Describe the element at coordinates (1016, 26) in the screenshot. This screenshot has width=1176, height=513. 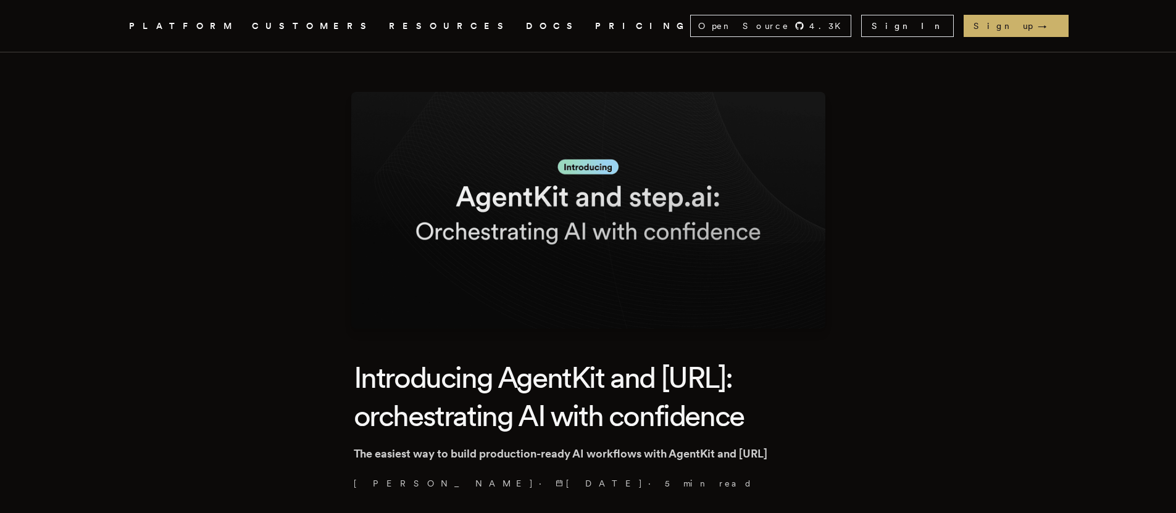
I see `a: Sign up` at that location.